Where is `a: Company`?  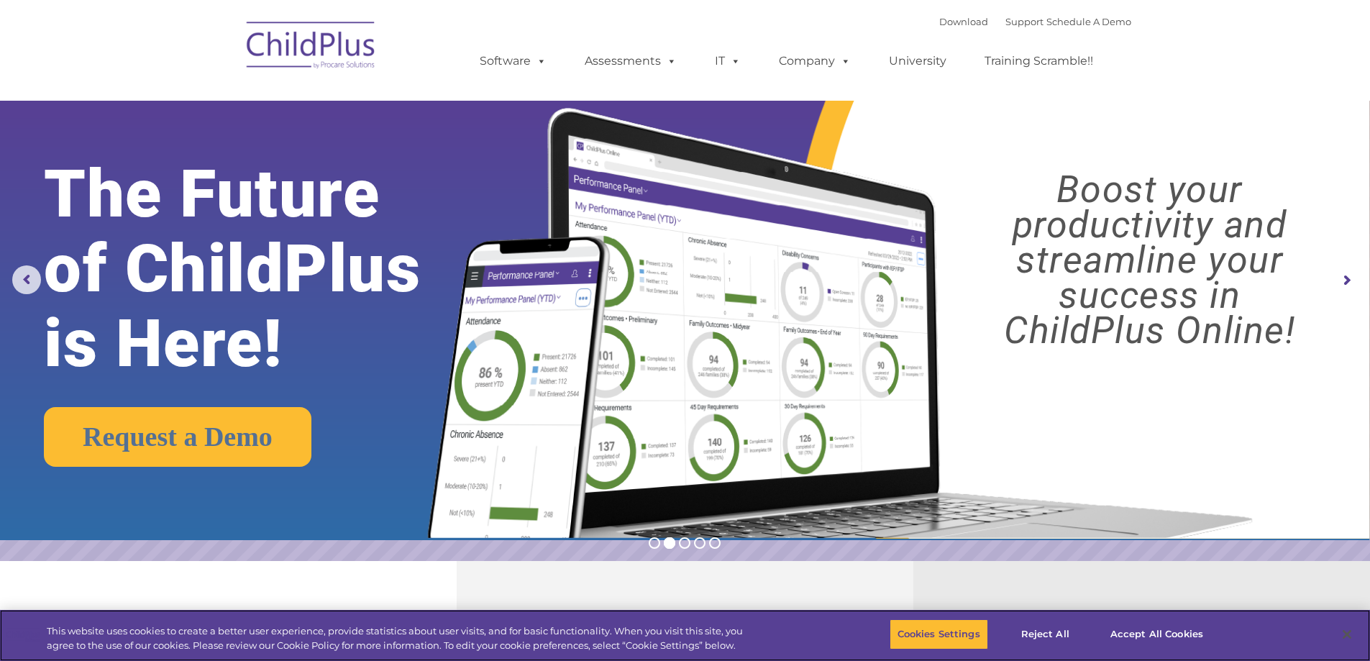
a: Company is located at coordinates (815, 61).